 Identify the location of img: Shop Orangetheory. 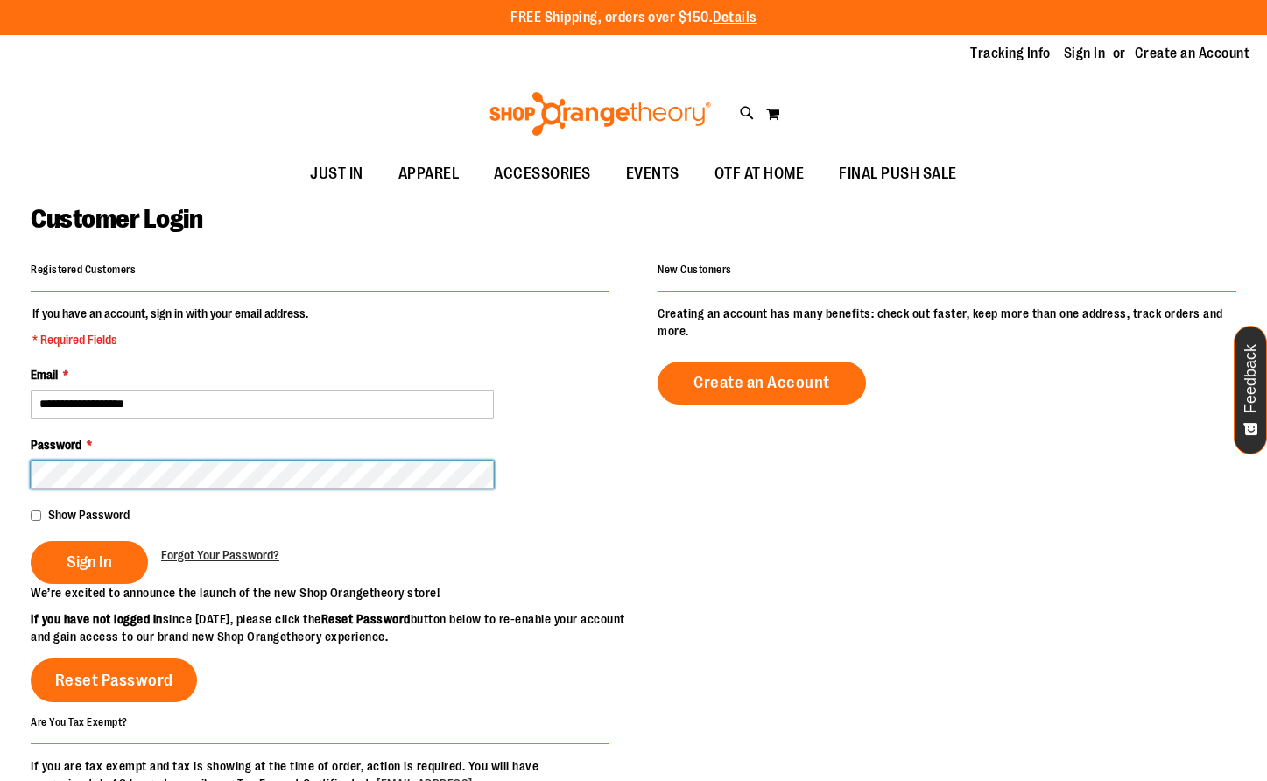
(600, 114).